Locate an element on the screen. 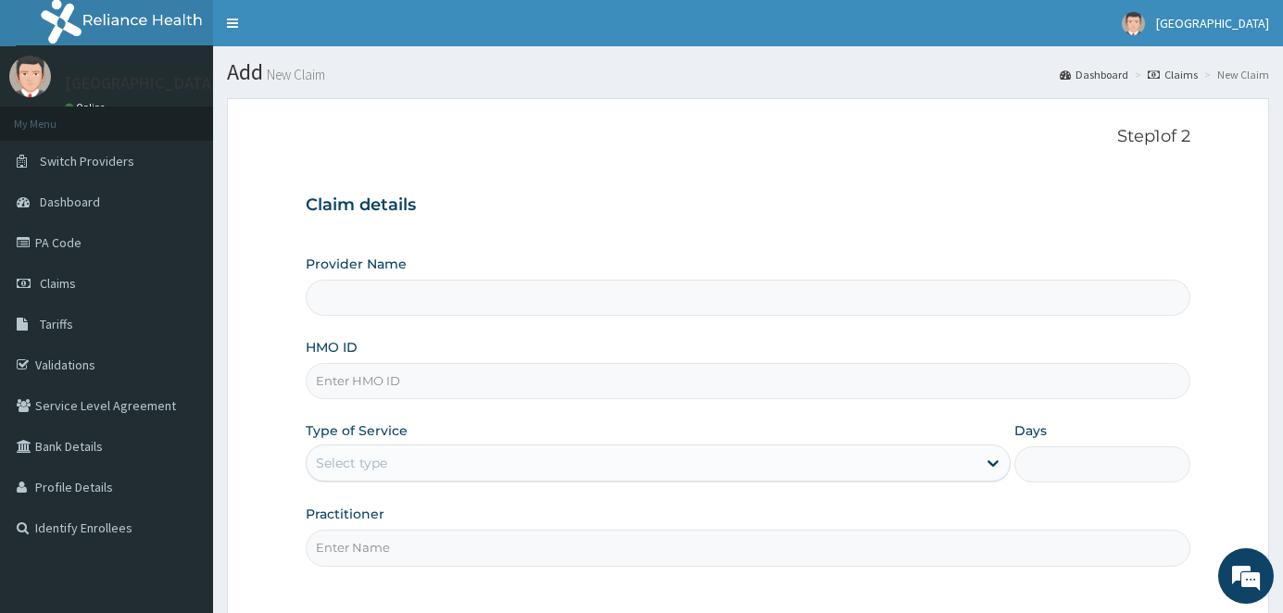 The image size is (1283, 613). label: Type of Service is located at coordinates (357, 431).